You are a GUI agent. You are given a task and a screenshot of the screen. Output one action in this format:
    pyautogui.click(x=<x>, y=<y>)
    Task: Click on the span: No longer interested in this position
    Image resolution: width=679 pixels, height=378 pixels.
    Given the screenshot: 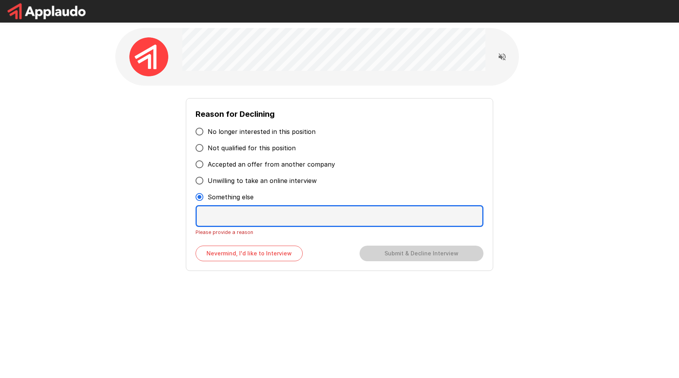 What is the action you would take?
    pyautogui.click(x=262, y=132)
    